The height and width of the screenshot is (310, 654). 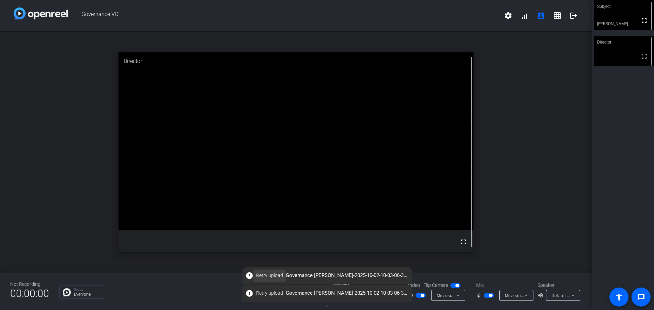 What do you see at coordinates (30, 294) in the screenshot?
I see `span: 00:00:00` at bounding box center [30, 294].